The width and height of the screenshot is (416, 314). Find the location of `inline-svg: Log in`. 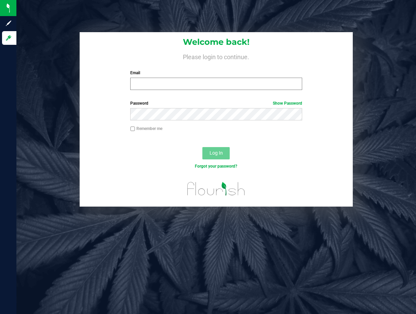

inline-svg: Log in is located at coordinates (9, 38).